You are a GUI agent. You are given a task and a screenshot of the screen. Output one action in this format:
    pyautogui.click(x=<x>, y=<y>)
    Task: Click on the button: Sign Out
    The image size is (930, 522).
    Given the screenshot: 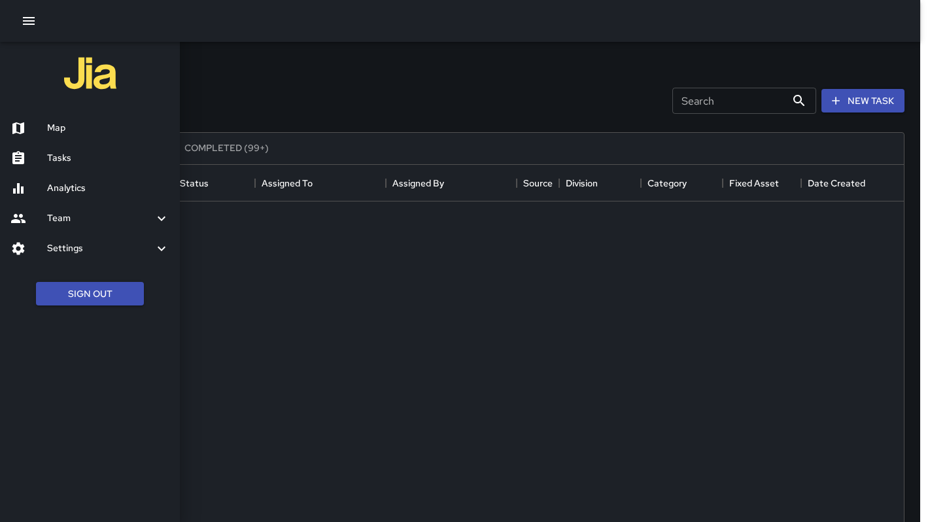 What is the action you would take?
    pyautogui.click(x=90, y=294)
    